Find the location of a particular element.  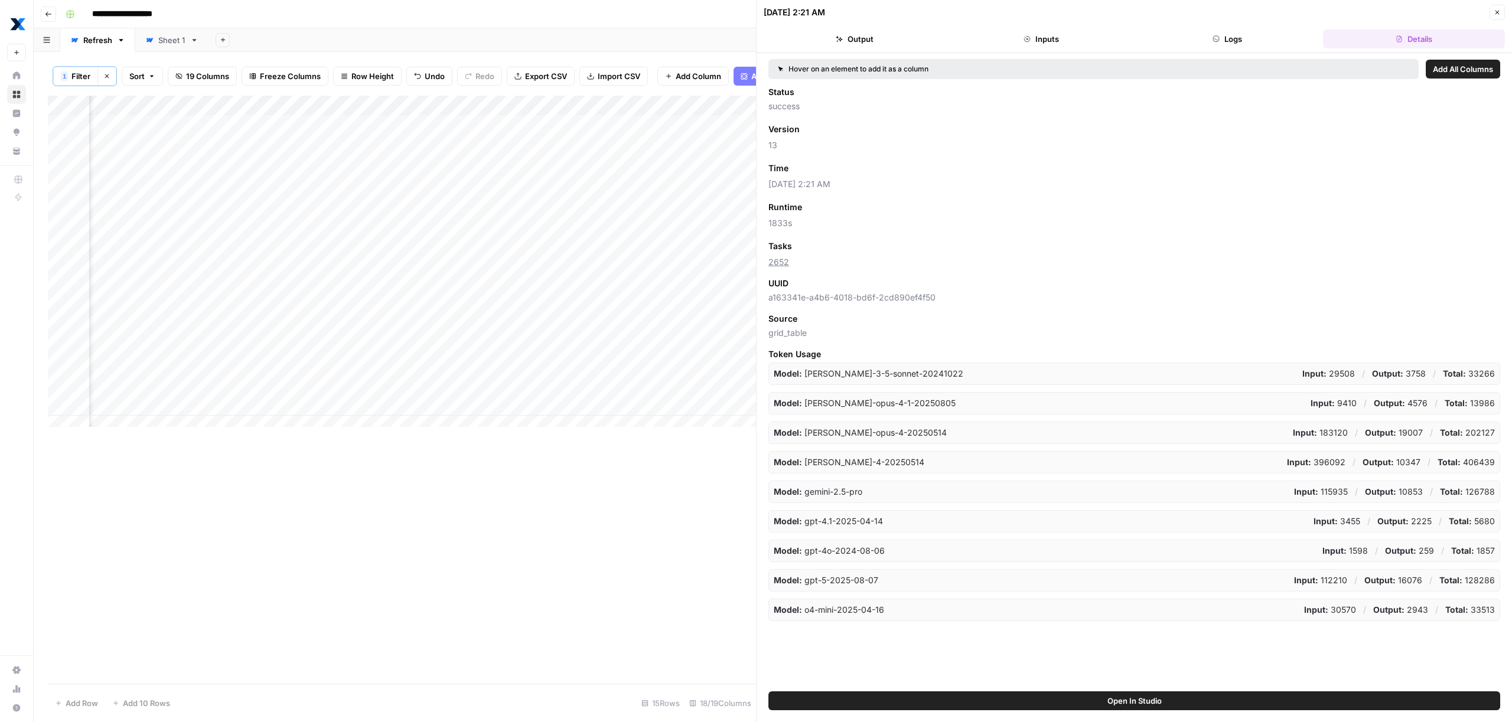

a: Sheet 1 is located at coordinates (172, 40).